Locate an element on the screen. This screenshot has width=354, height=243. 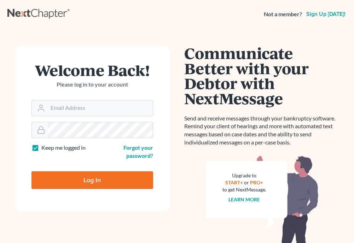
a: Forgot your password? is located at coordinates (138, 152).